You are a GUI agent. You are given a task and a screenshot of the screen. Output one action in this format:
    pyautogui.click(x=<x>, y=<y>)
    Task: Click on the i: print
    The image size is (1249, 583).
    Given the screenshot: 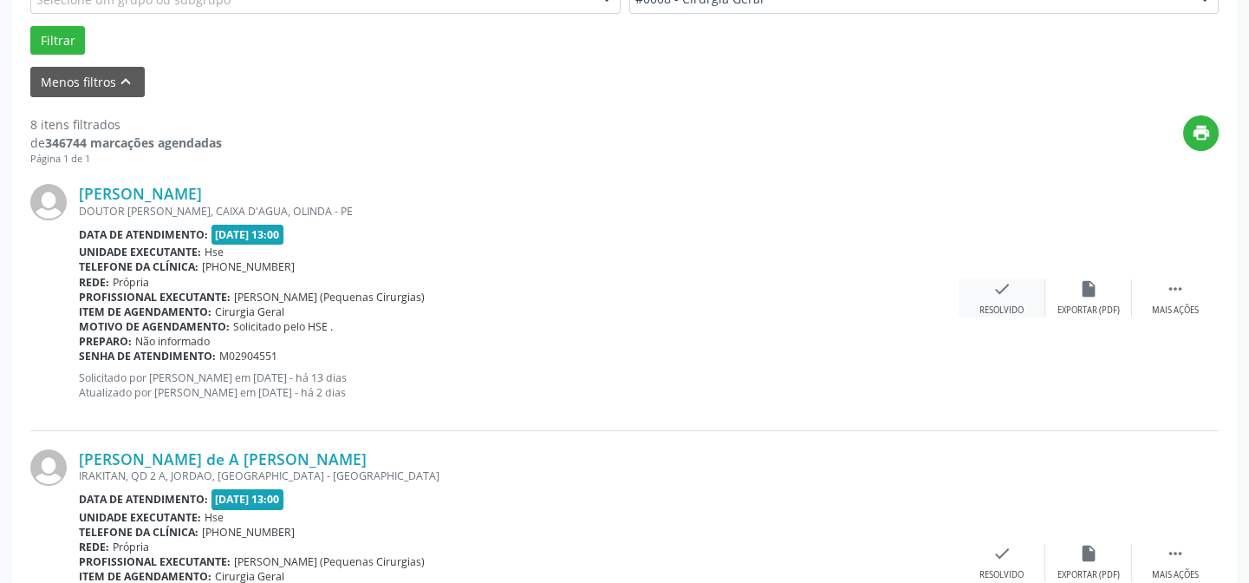 What is the action you would take?
    pyautogui.click(x=1202, y=133)
    